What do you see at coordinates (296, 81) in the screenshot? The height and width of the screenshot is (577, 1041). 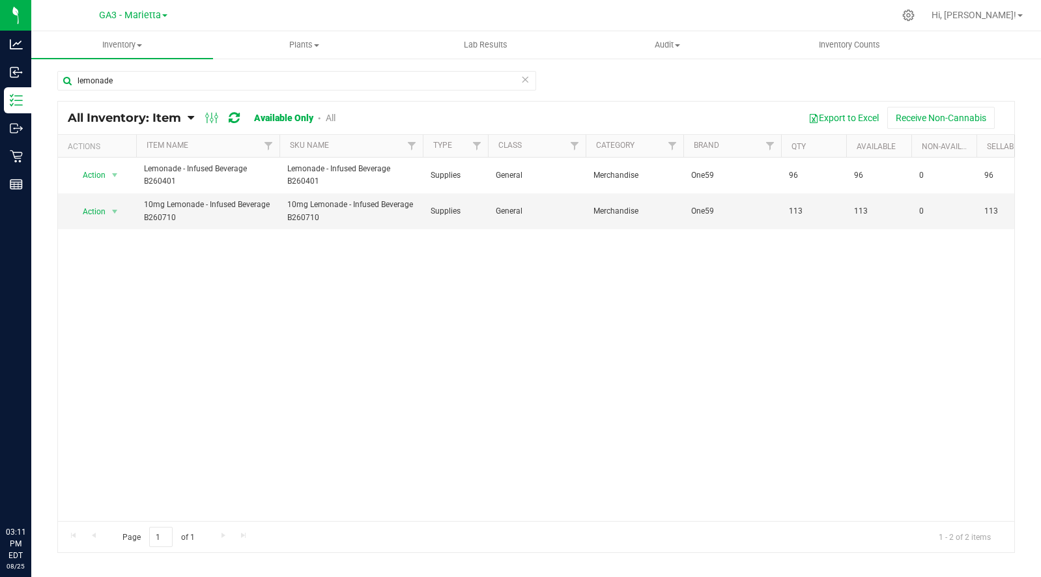 I see `input: Search Item Name, Retail Display Name, SKU, Part Number...` at bounding box center [296, 81].